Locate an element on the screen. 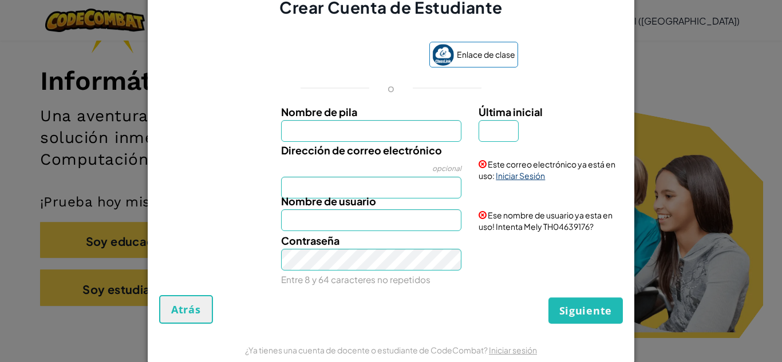 Image resolution: width=782 pixels, height=362 pixels. font: Ese nombre de usuario ya esta en uso! Intenta Mely TH04639176? is located at coordinates (546, 221).